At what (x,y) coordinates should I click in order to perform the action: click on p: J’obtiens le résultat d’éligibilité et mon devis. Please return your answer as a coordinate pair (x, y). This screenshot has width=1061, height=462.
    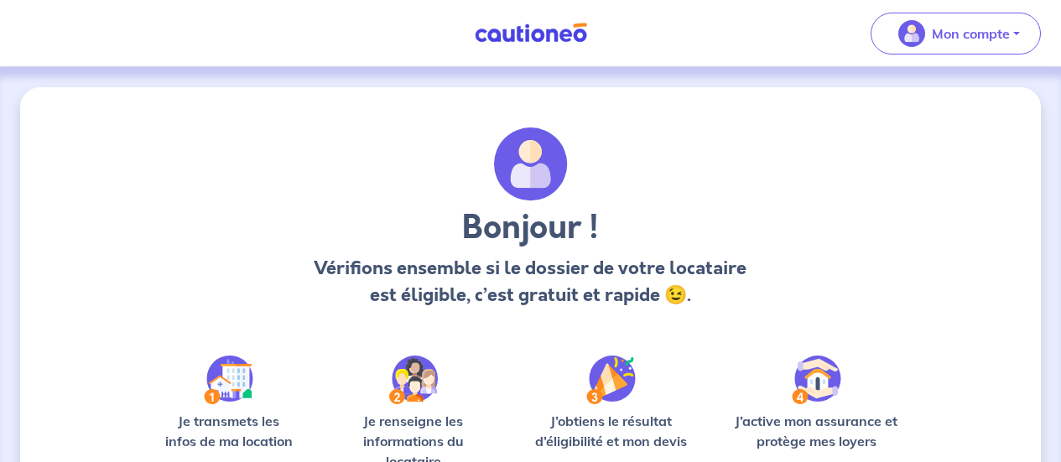
    Looking at the image, I should click on (611, 431).